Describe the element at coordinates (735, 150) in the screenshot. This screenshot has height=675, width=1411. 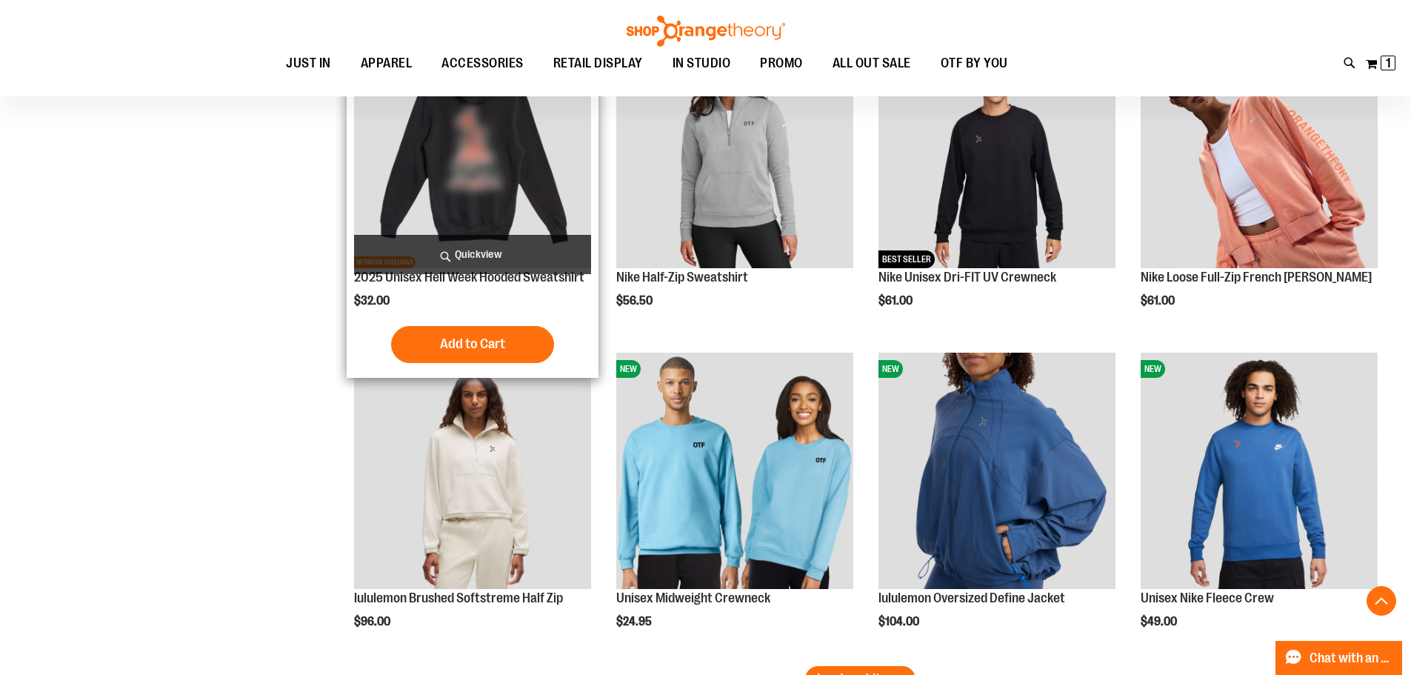
I see `img: Nike Half-Zip Sweatshirt` at that location.